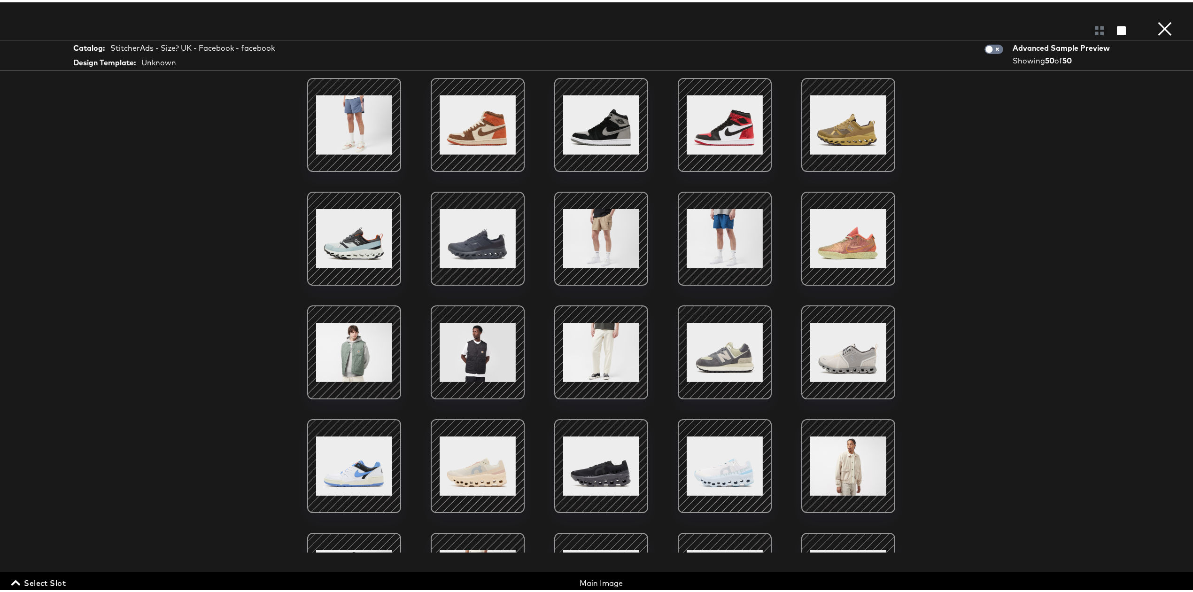 The image size is (1193, 592). I want to click on div: Showing of, so click(1063, 58).